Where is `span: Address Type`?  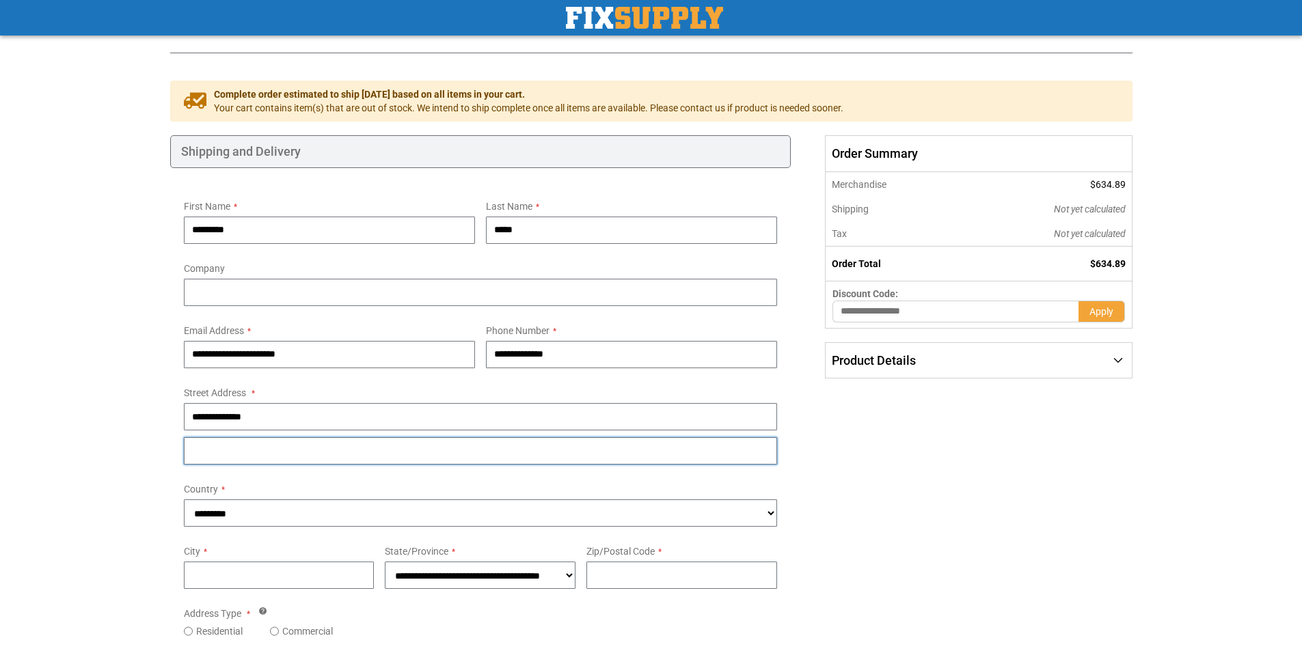 span: Address Type is located at coordinates (213, 614).